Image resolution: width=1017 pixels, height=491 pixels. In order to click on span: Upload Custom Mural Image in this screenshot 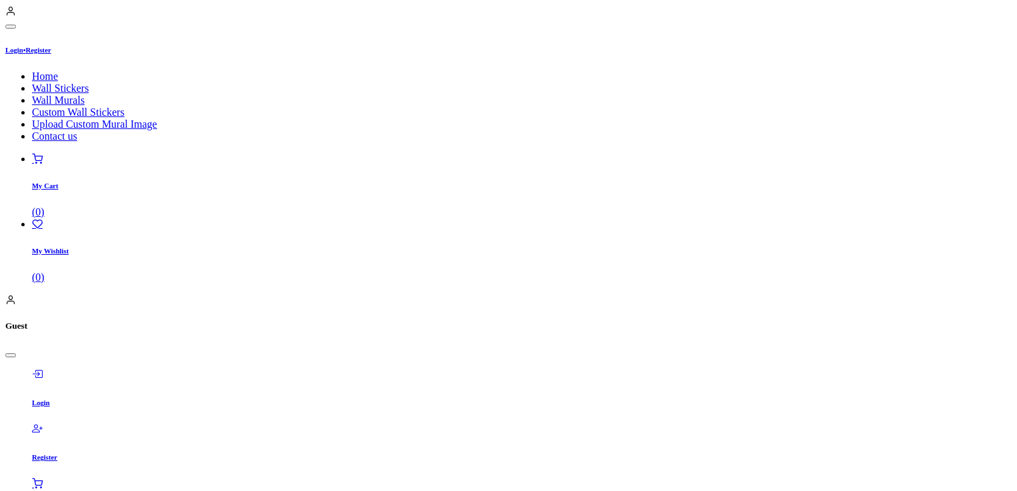, I will do `click(95, 124)`.